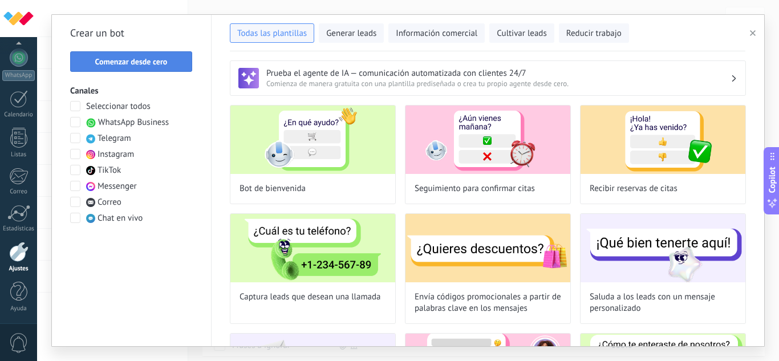 Image resolution: width=779 pixels, height=361 pixels. Describe the element at coordinates (488, 303) in the screenshot. I see `span: Envía códigos promocionales a partir de palabras clave en los mensajes` at that location.